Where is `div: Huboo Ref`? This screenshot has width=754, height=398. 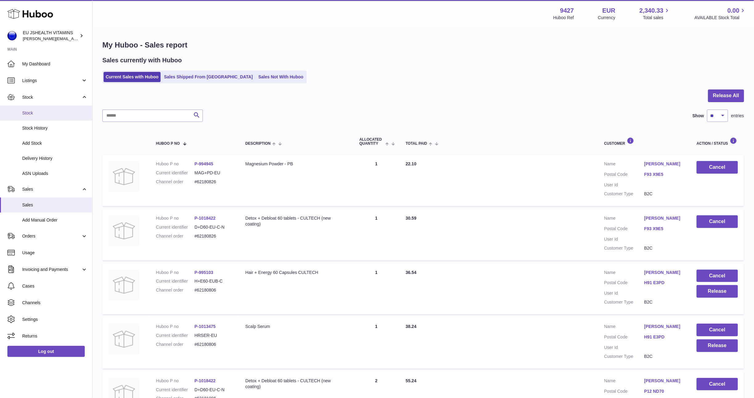 div: Huboo Ref is located at coordinates (563, 18).